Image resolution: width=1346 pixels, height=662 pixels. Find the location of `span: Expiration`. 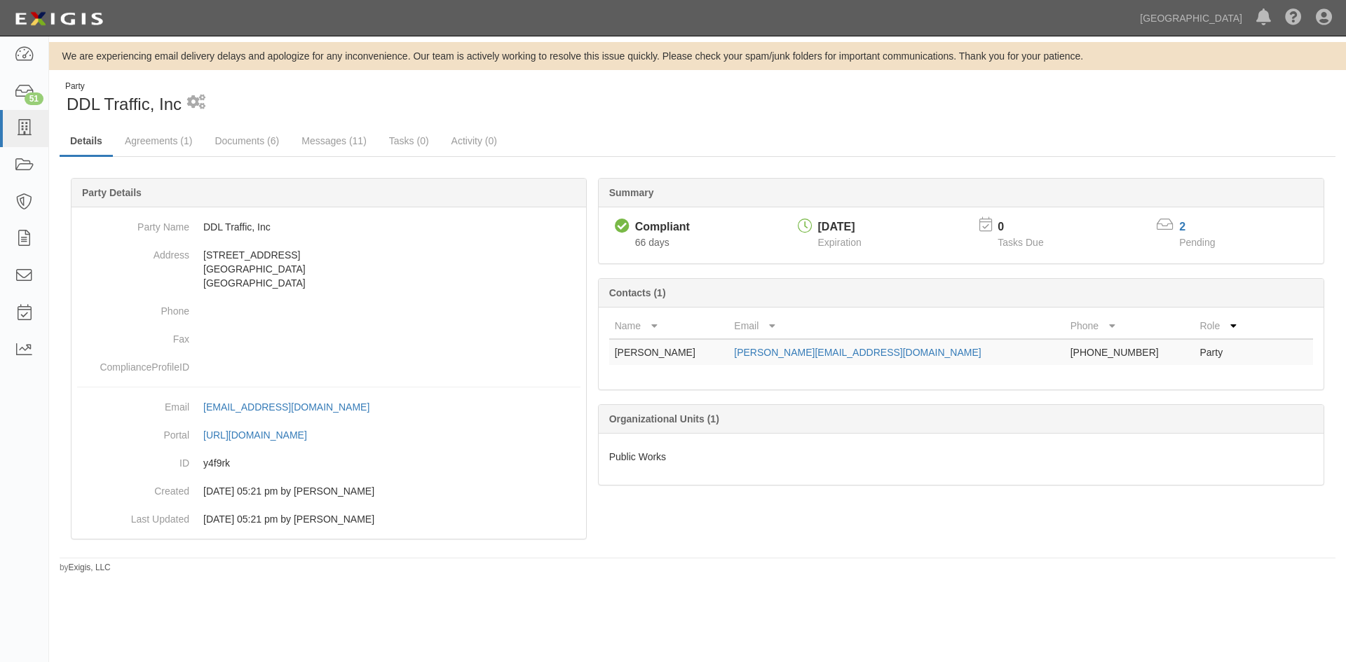

span: Expiration is located at coordinates (840, 243).